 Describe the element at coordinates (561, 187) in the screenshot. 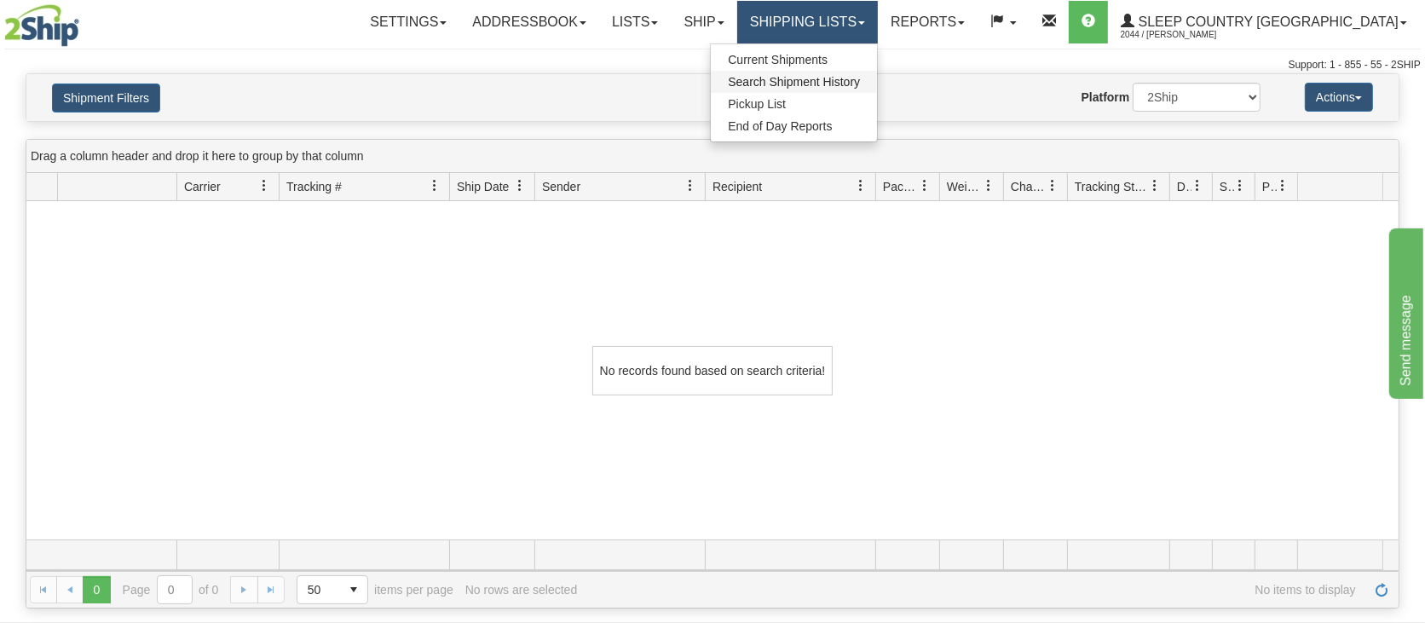

I see `span: Sender` at that location.